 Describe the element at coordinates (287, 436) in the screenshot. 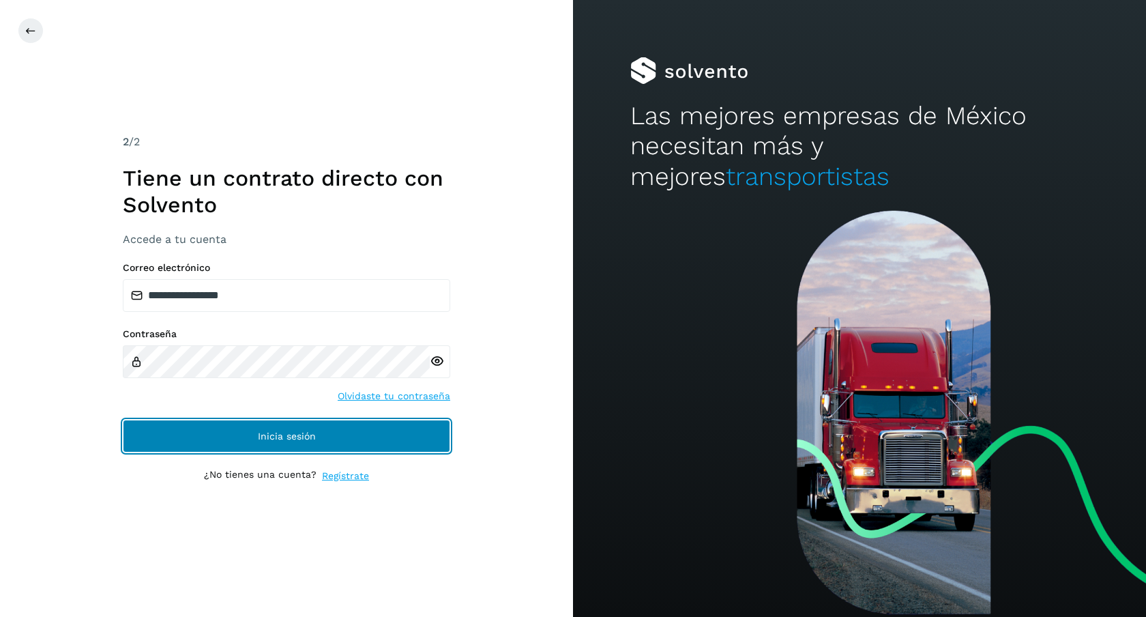

I see `span: Inicia sesión` at that location.